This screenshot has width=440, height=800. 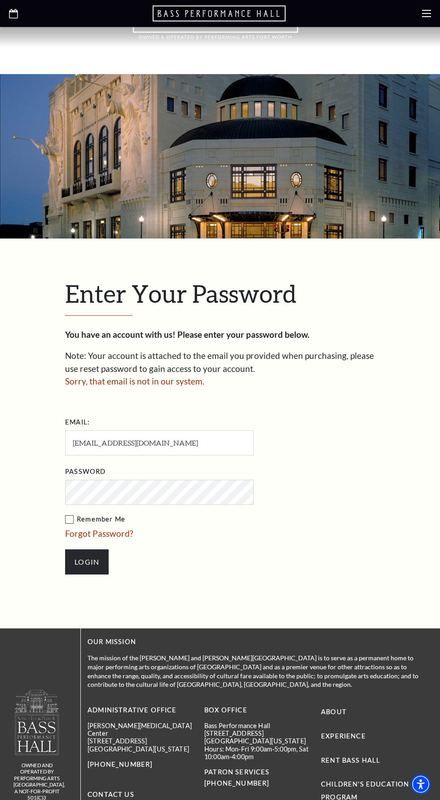 What do you see at coordinates (259, 710) in the screenshot?
I see `p: BOX OFFICE` at bounding box center [259, 710].